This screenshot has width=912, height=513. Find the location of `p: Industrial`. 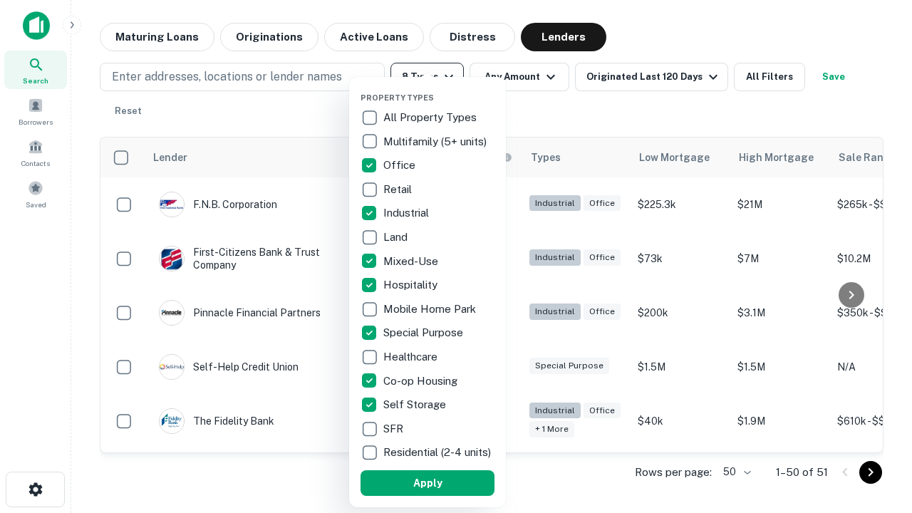

p: Industrial is located at coordinates (408, 213).